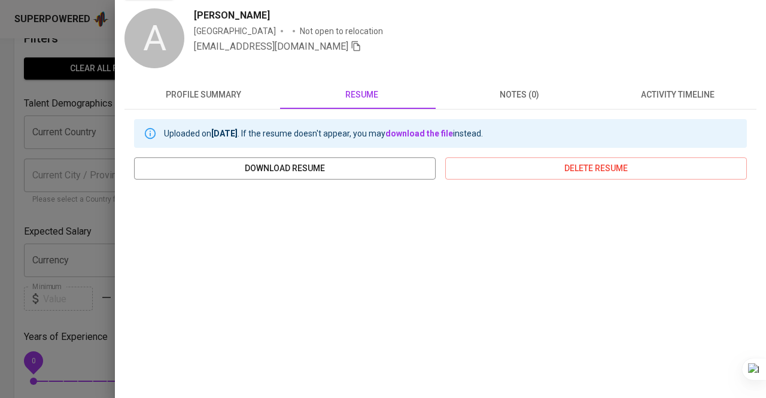  What do you see at coordinates (596, 168) in the screenshot?
I see `button: delete resume` at bounding box center [596, 168].